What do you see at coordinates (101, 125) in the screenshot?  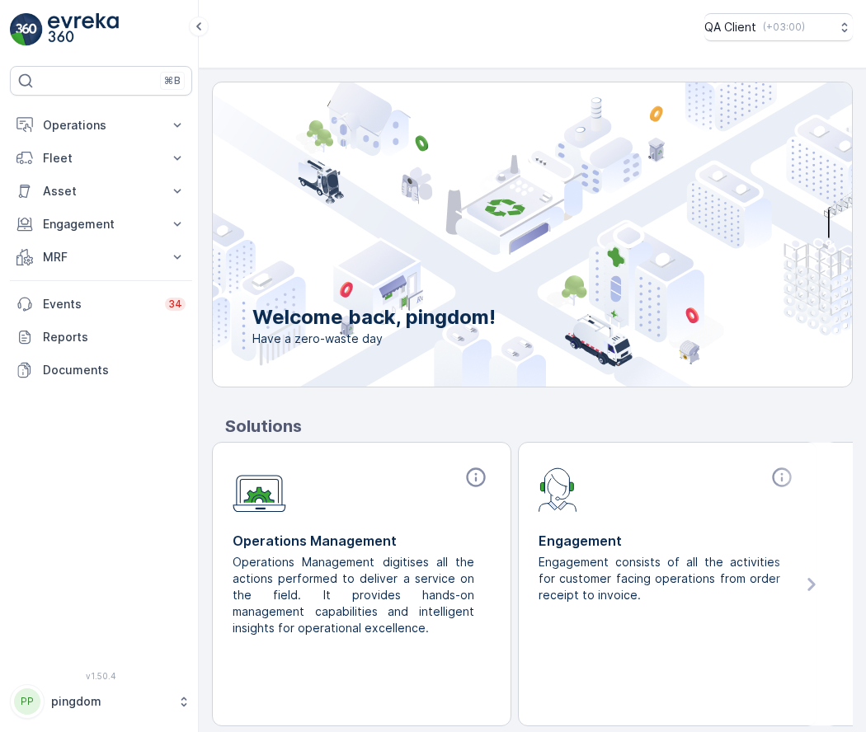 I see `button: Operations` at bounding box center [101, 125].